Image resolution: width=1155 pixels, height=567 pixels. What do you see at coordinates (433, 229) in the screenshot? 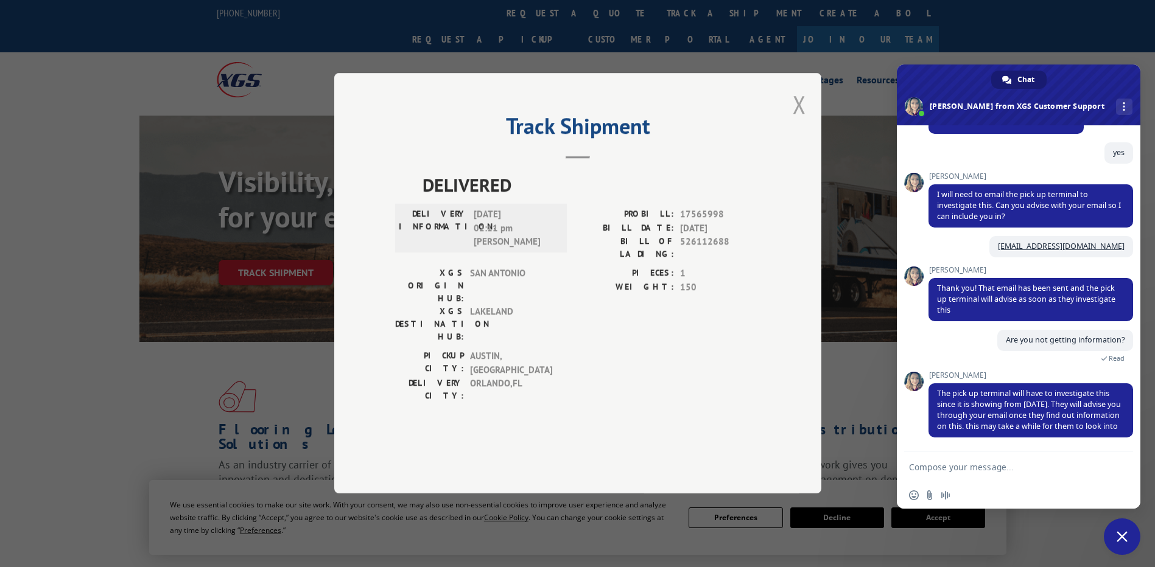
I see `label: DELIVERY INFORMATION:` at bounding box center [433, 229].